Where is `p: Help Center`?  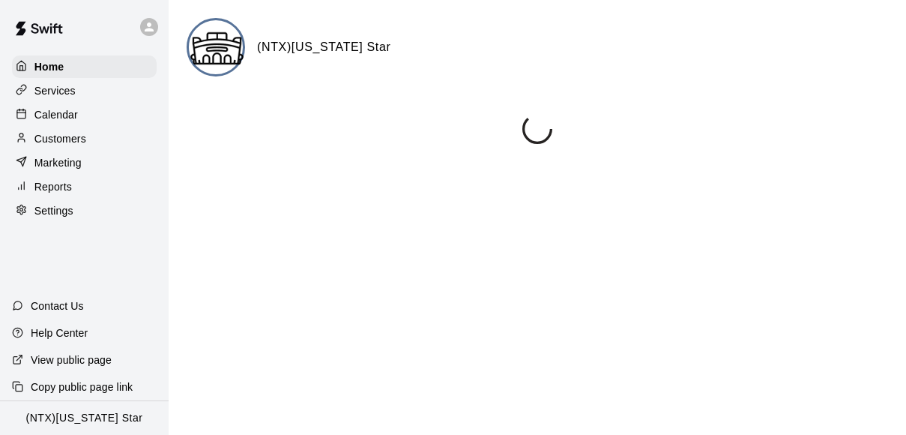 p: Help Center is located at coordinates (59, 333).